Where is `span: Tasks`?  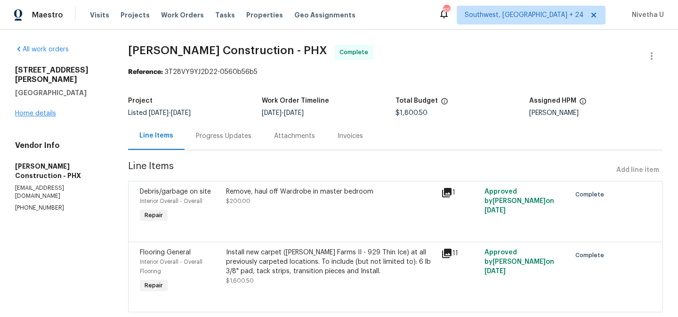
span: Tasks is located at coordinates (225, 15).